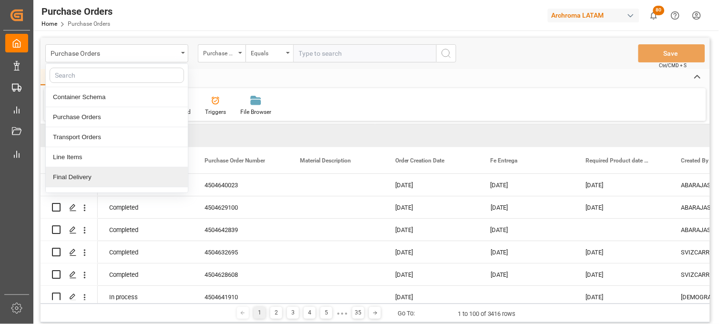 This screenshot has width=719, height=324. Describe the element at coordinates (241, 185) in the screenshot. I see `div: 4504640023` at that location.